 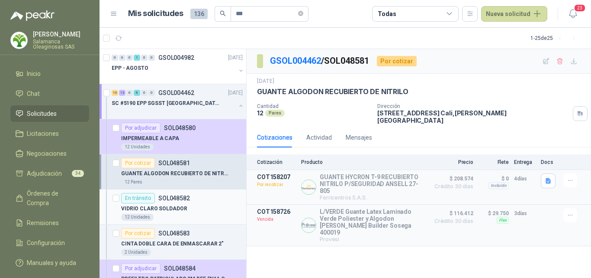 I want to click on div: 10, so click(x=115, y=93).